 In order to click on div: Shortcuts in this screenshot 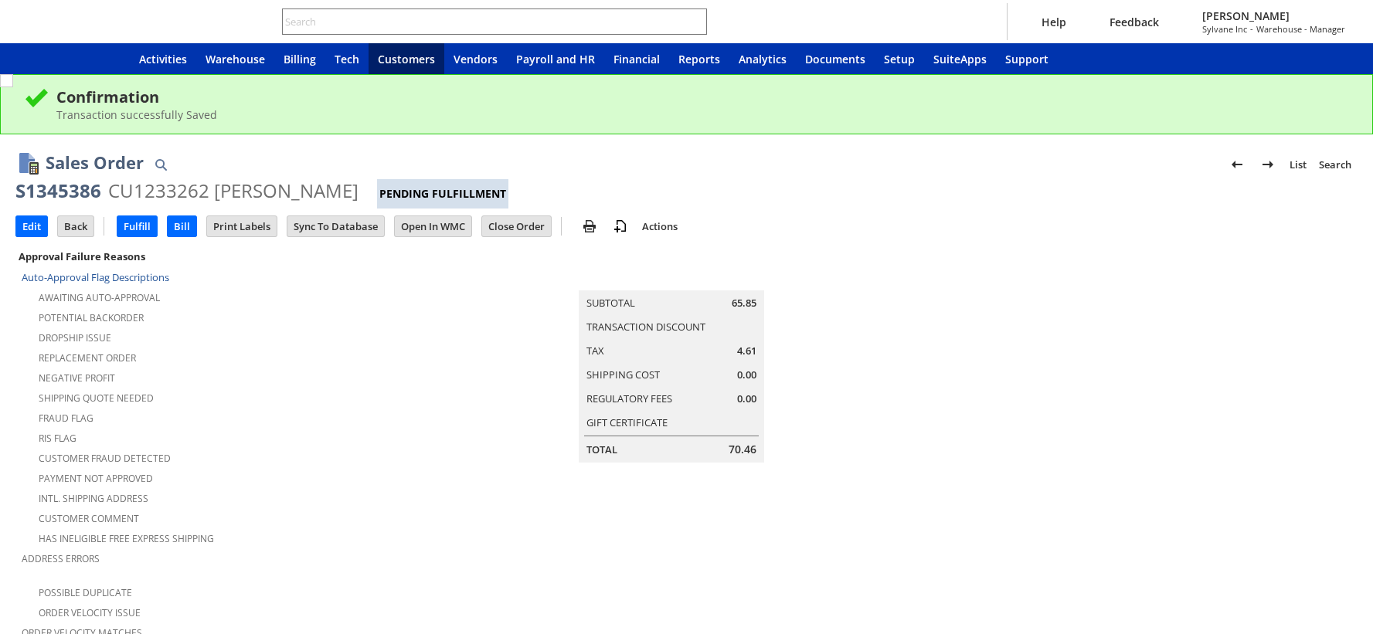, I will do `click(74, 59)`.